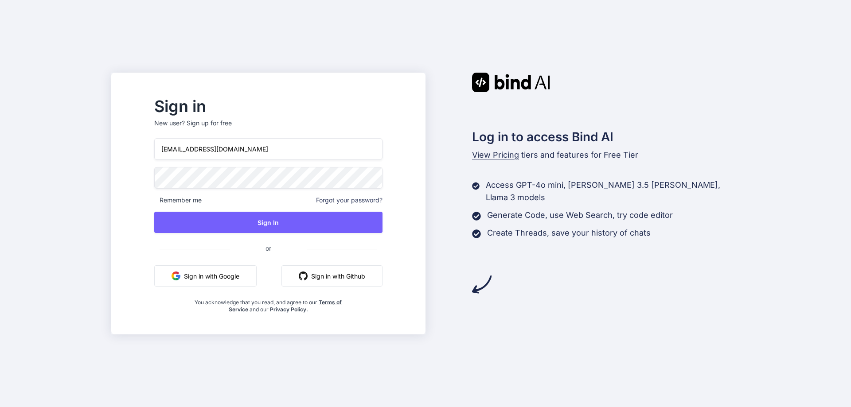  I want to click on img: arrow, so click(482, 284).